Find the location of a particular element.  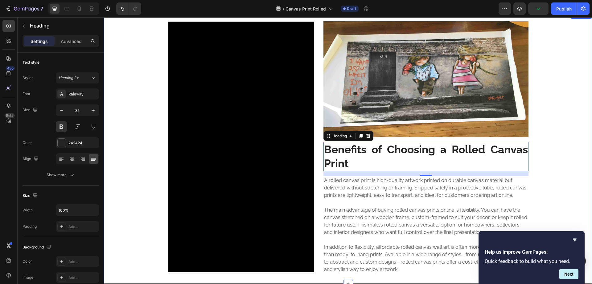

button: Show more is located at coordinates (61, 175).